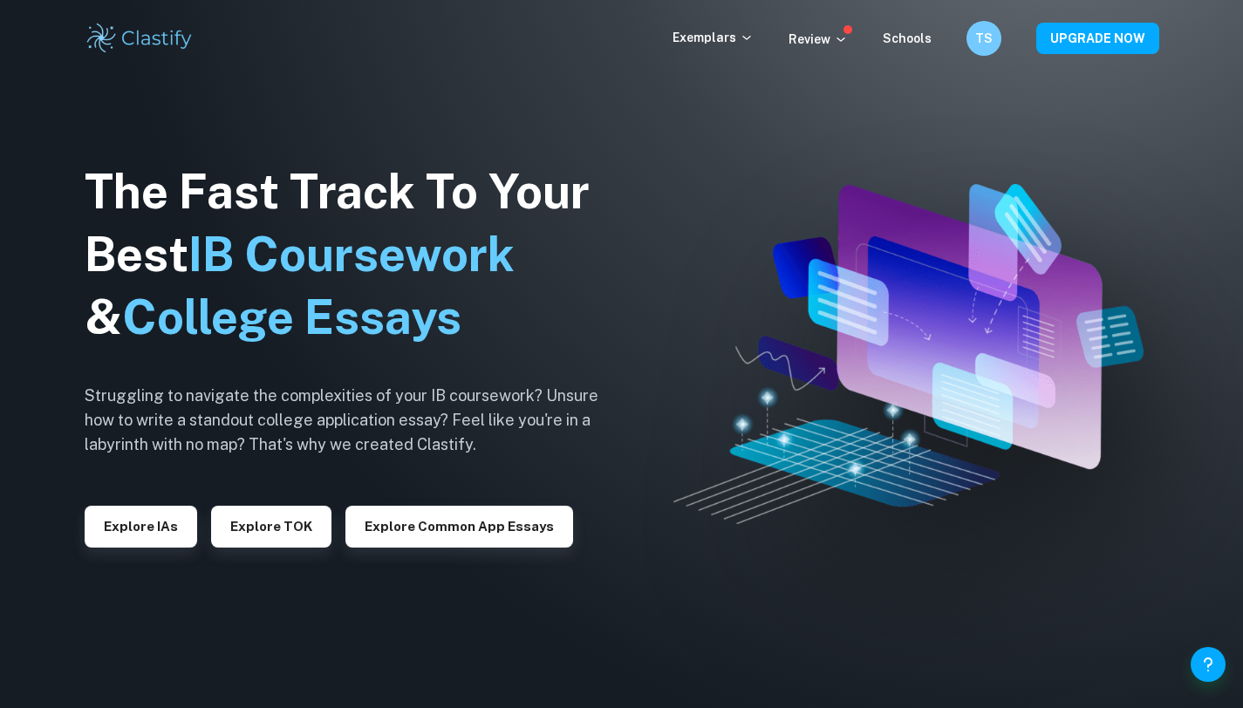  I want to click on h1: The Fast Track To Your Best &, so click(355, 255).